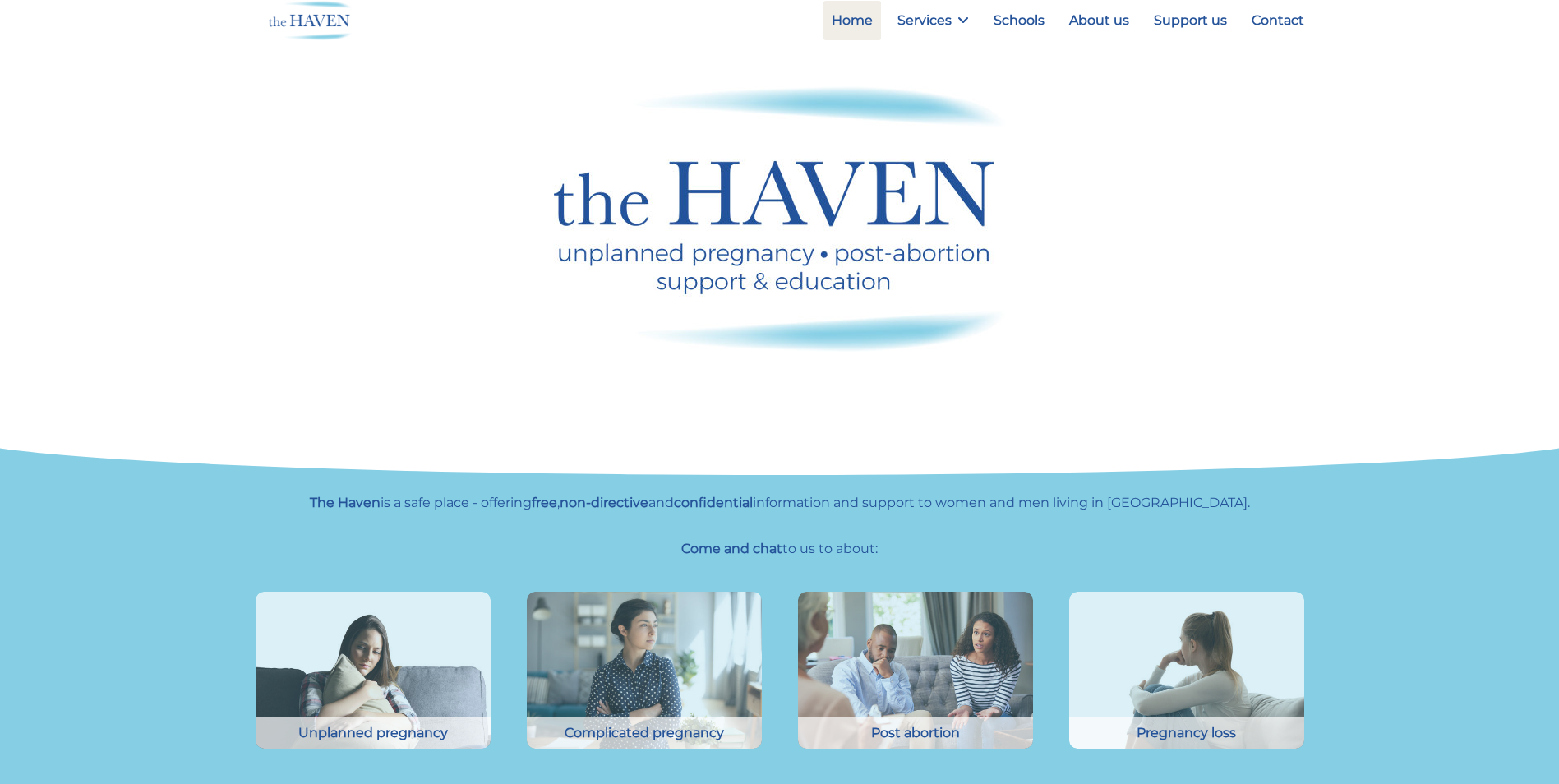 The image size is (1559, 784). Describe the element at coordinates (544, 502) in the screenshot. I see `strong: free` at that location.